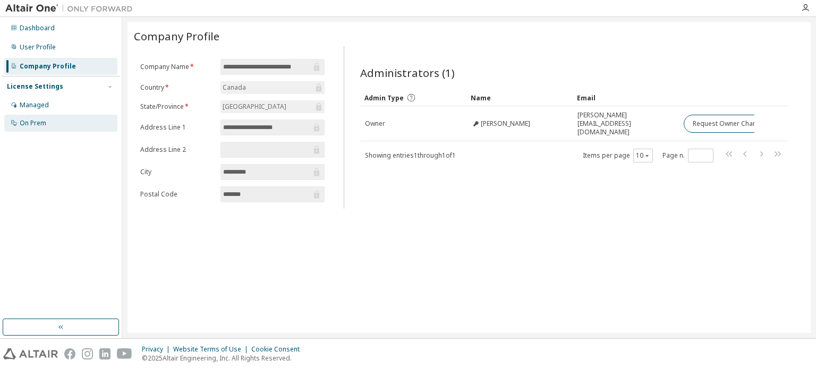 This screenshot has width=816, height=369. I want to click on label: Country, so click(177, 88).